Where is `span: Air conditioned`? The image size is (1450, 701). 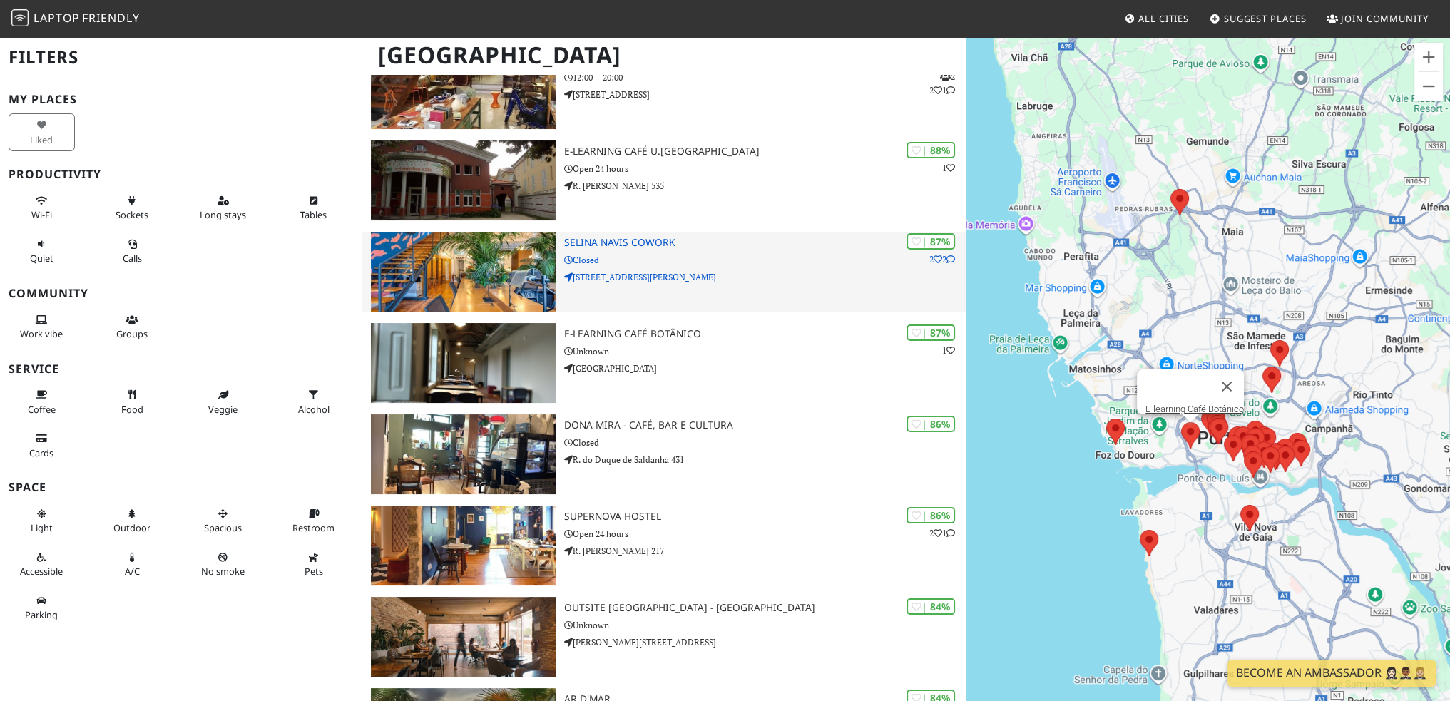 span: Air conditioned is located at coordinates (132, 571).